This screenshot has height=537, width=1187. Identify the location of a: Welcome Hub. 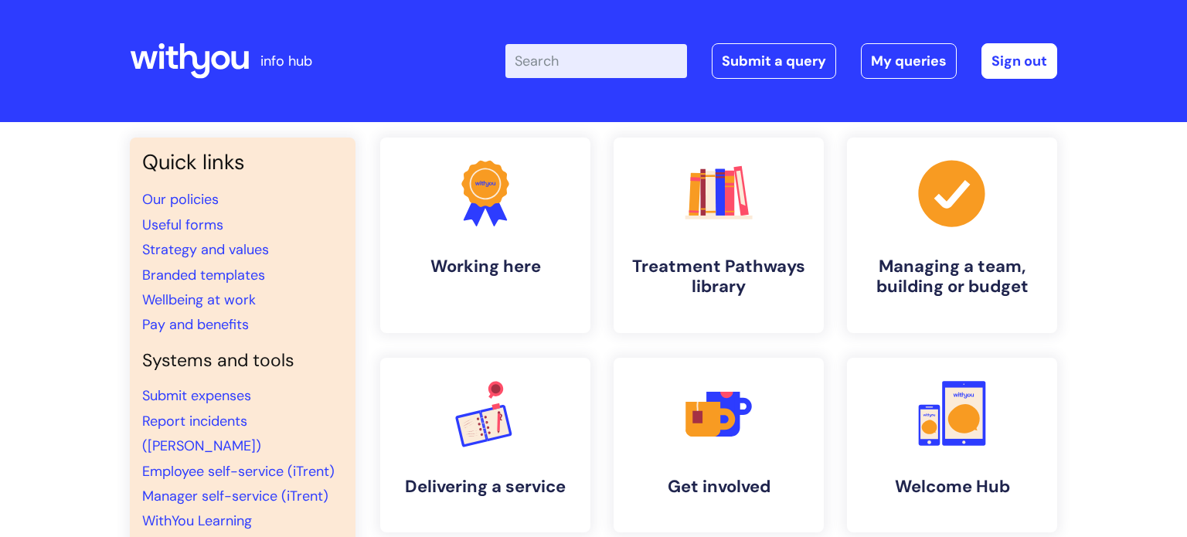
(952, 445).